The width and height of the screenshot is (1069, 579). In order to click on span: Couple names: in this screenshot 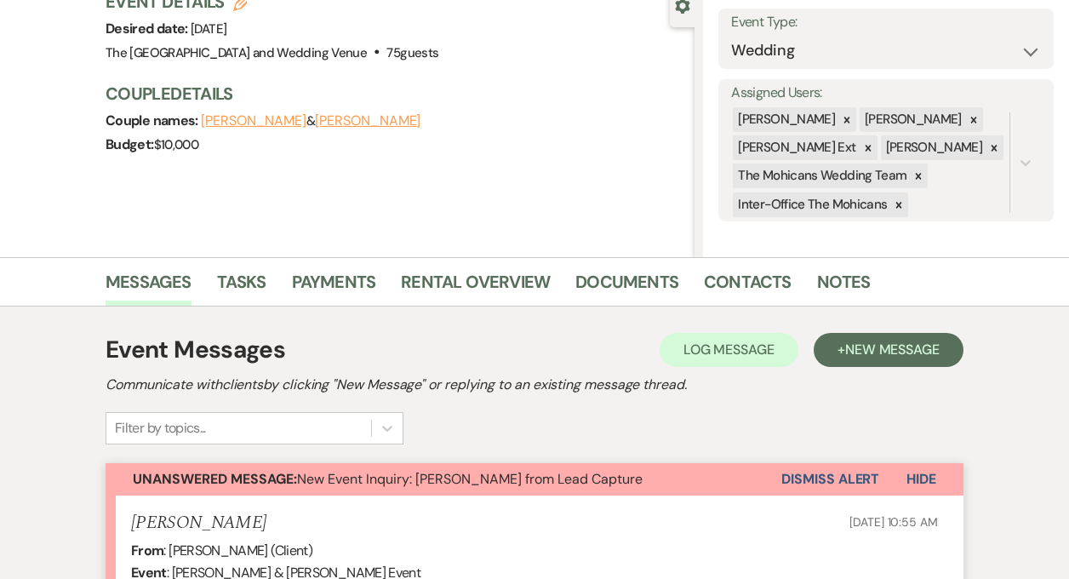, I will do `click(153, 120)`.